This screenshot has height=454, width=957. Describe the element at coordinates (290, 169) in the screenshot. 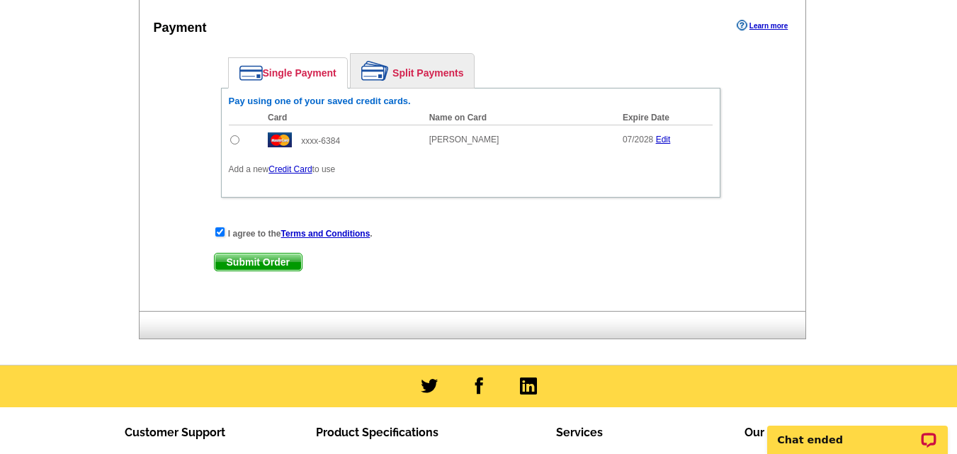

I see `a: Credit Card` at that location.